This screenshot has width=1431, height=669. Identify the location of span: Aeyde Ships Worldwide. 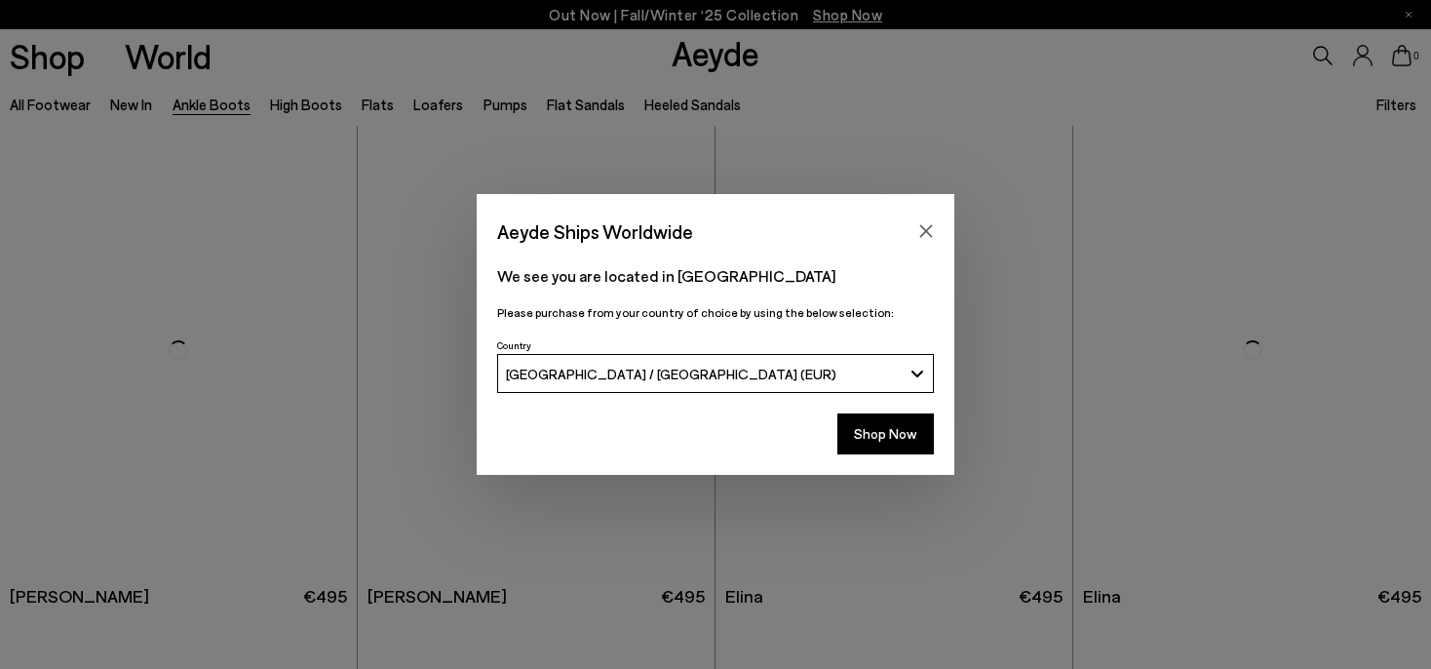
(595, 231).